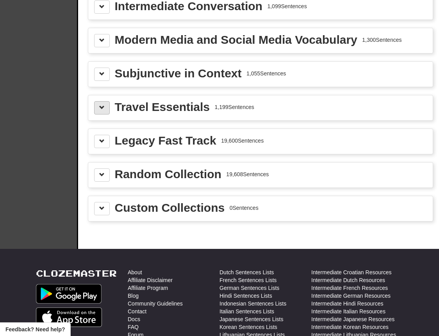 This screenshot has width=439, height=336. I want to click on div: 1,099 Sentences, so click(286, 6).